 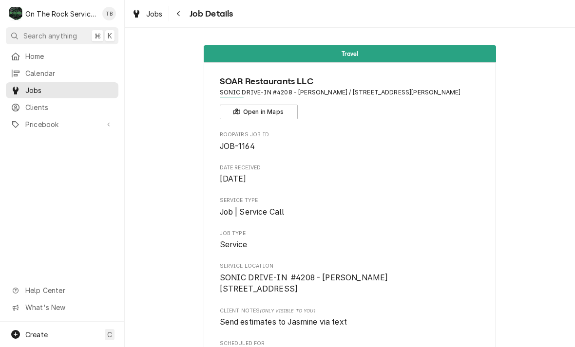 I want to click on span: What's New, so click(x=69, y=307).